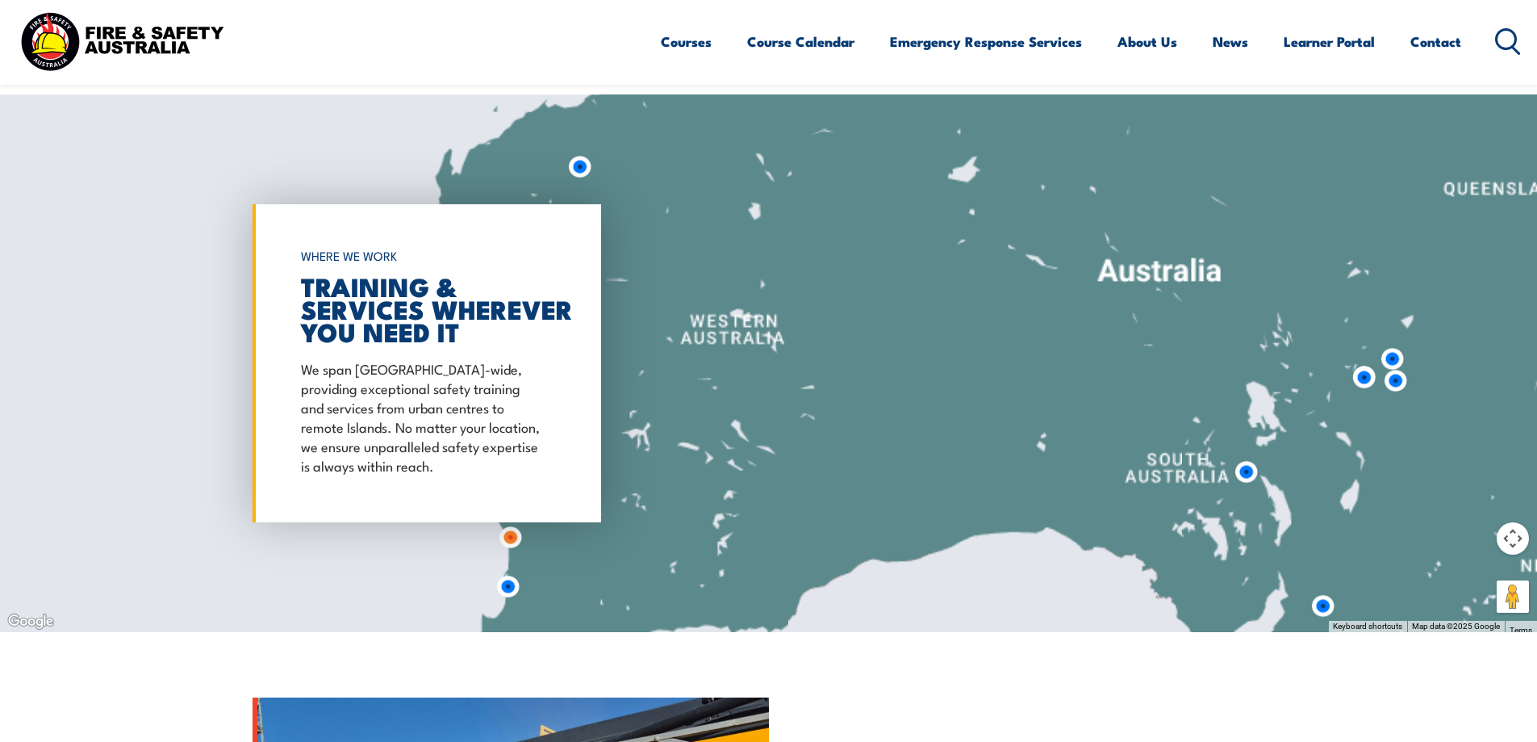  What do you see at coordinates (986, 41) in the screenshot?
I see `a: Emergency Response Services` at bounding box center [986, 41].